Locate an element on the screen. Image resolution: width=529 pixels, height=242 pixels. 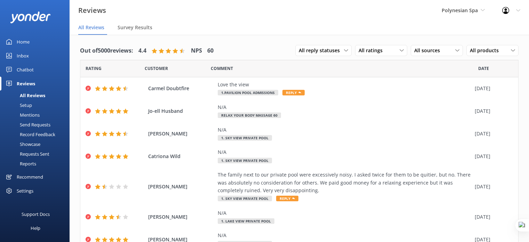
div: Requests Sent is located at coordinates (27, 154).